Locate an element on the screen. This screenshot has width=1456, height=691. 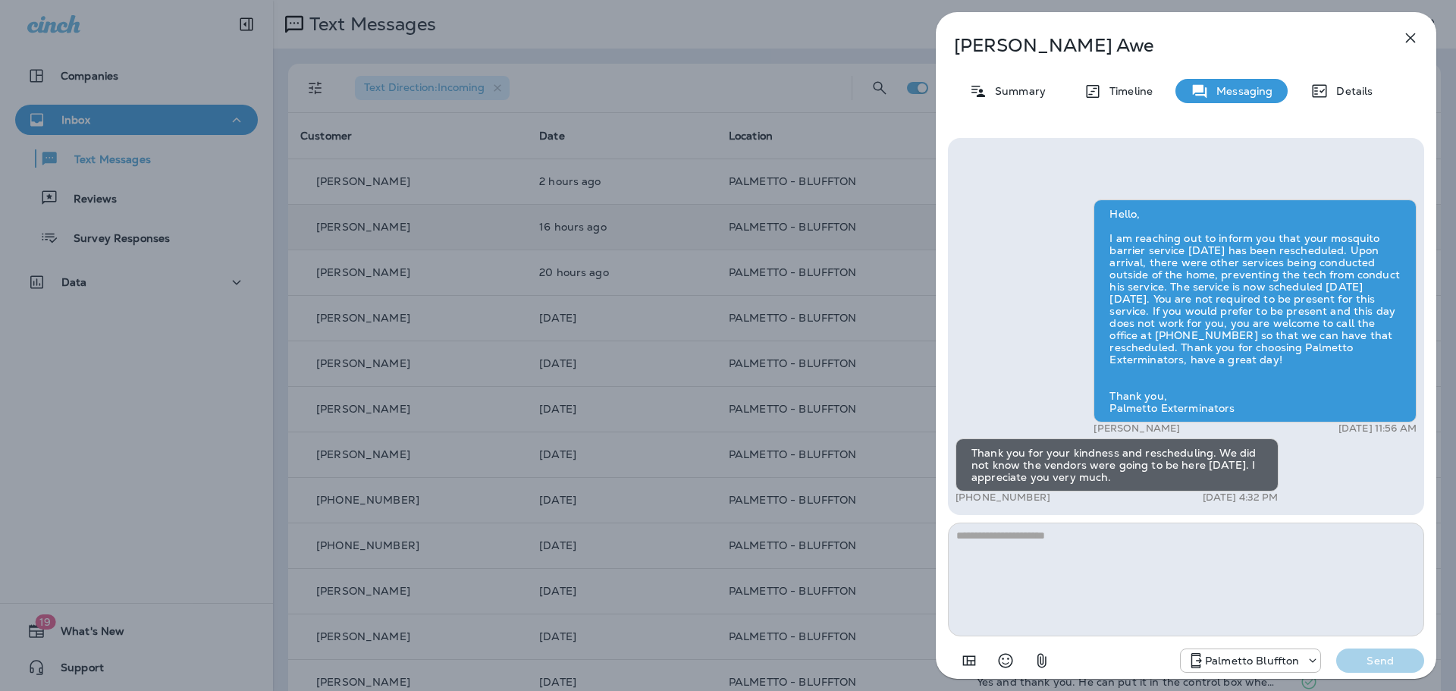
p: Details is located at coordinates (1350, 91).